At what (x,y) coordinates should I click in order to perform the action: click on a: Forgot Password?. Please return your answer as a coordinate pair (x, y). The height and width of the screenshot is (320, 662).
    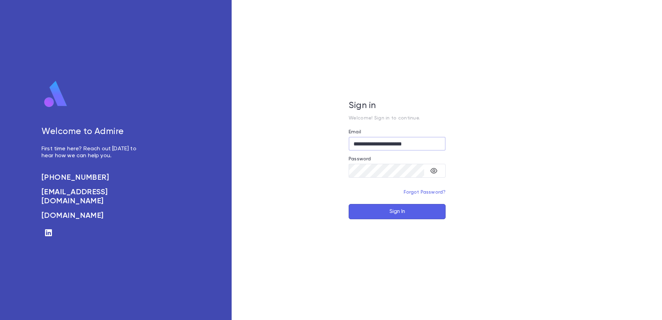
    Looking at the image, I should click on (425, 192).